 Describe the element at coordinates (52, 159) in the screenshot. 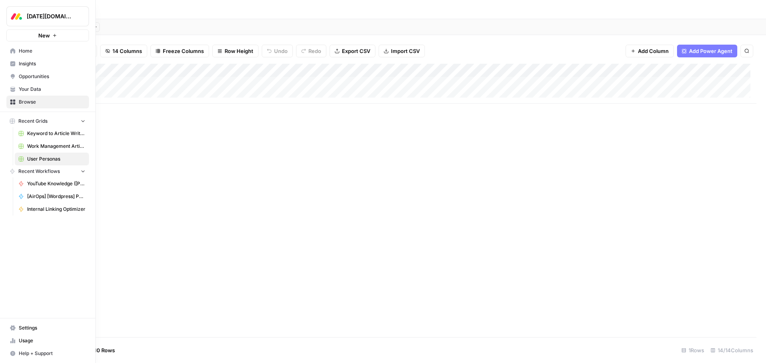

I see `a: User Personas` at that location.